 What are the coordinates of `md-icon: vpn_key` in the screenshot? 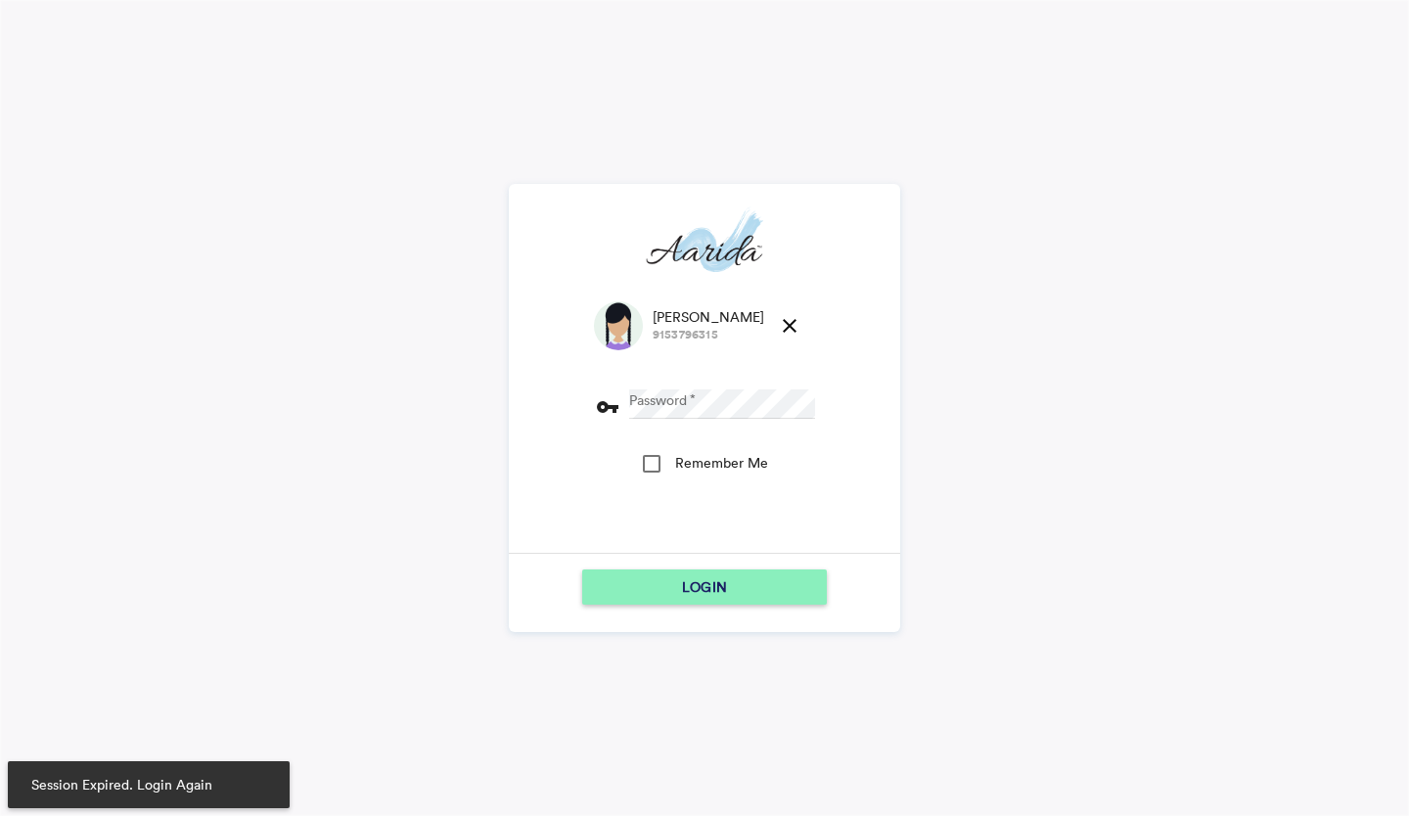 It's located at (608, 407).